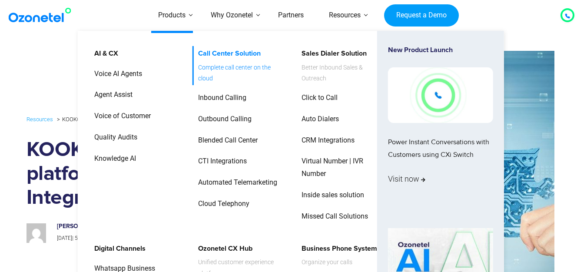 The height and width of the screenshot is (272, 587). Describe the element at coordinates (239, 66) in the screenshot. I see `a: Call Center SolutionComplete call center on the cloud` at that location.